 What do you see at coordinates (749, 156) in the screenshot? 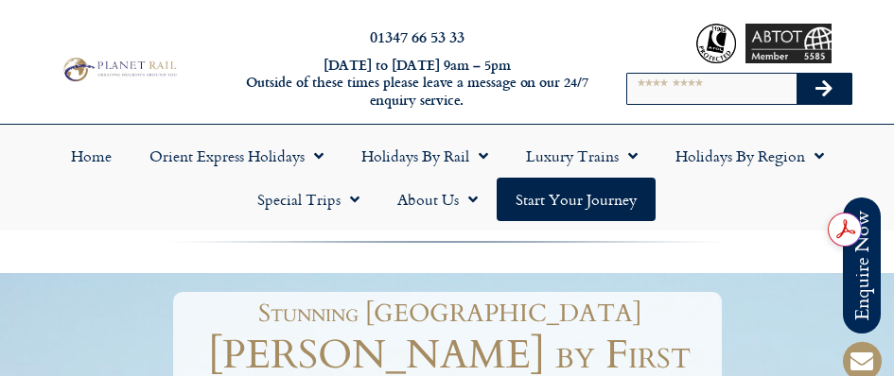
I see `a: Holidays by Region` at bounding box center [749, 156].